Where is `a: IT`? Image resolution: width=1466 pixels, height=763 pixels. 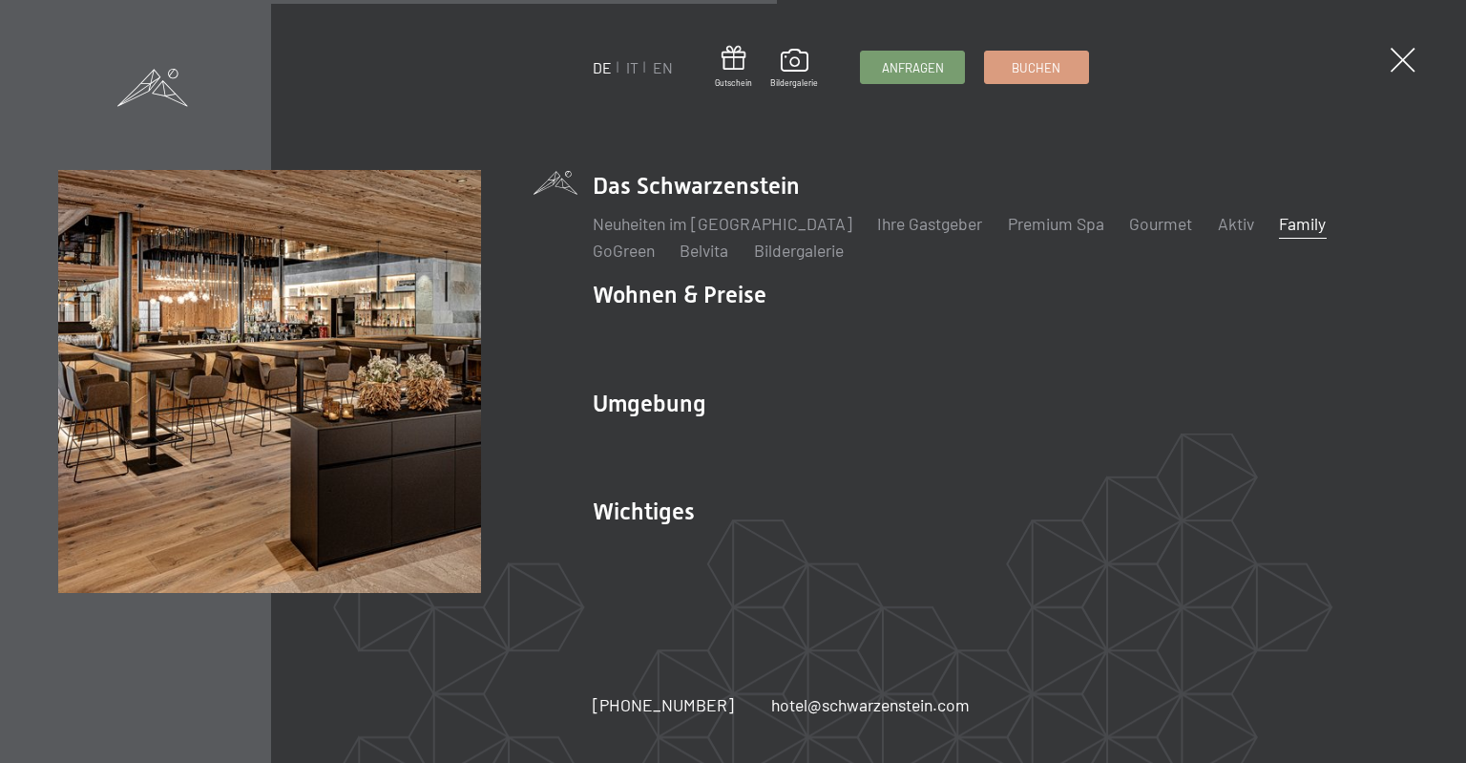
a: IT is located at coordinates (632, 67).